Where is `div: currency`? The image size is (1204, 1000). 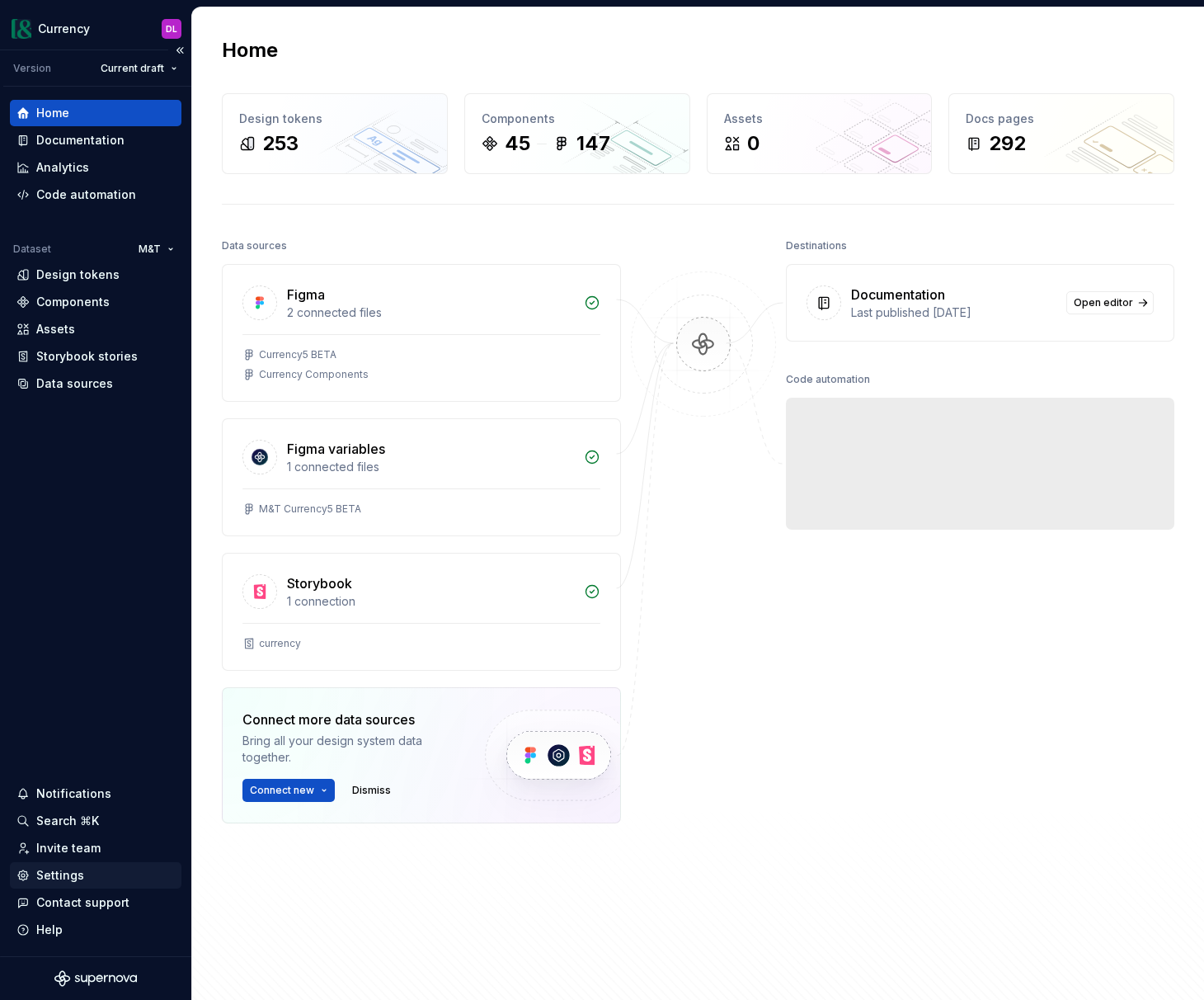 div: currency is located at coordinates (280, 644).